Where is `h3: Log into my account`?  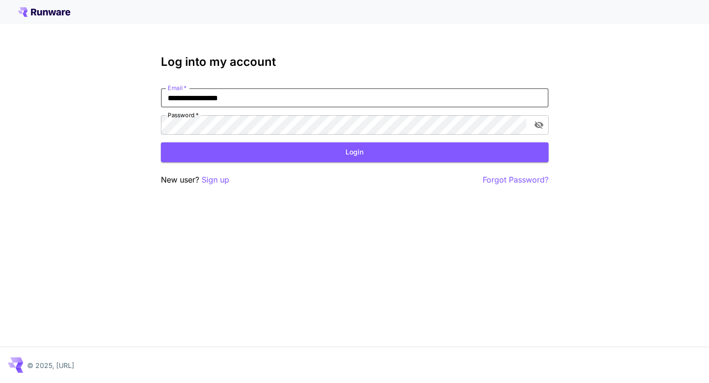
h3: Log into my account is located at coordinates (355, 62).